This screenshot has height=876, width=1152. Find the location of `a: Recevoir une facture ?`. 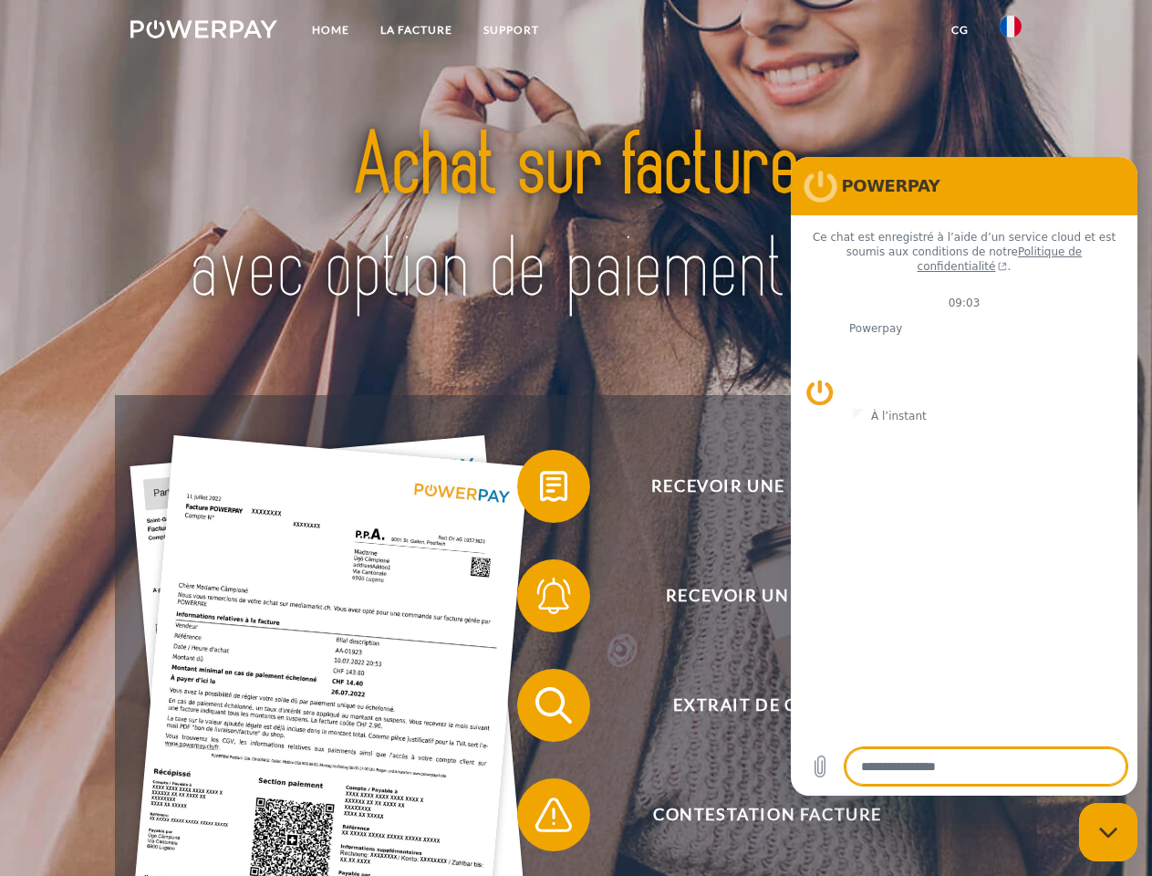

a: Recevoir une facture ? is located at coordinates (755, 486).